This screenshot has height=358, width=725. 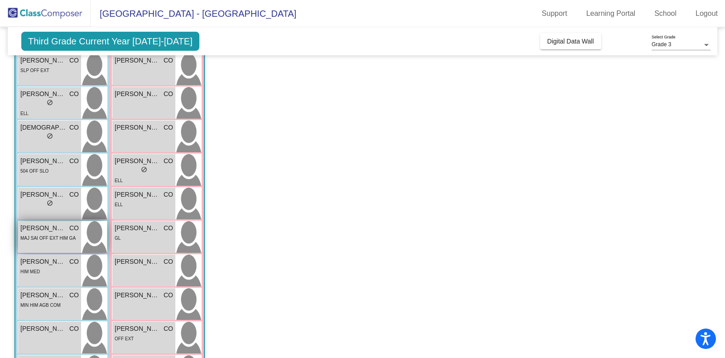 I want to click on span: 504 OFF SLO, so click(x=34, y=171).